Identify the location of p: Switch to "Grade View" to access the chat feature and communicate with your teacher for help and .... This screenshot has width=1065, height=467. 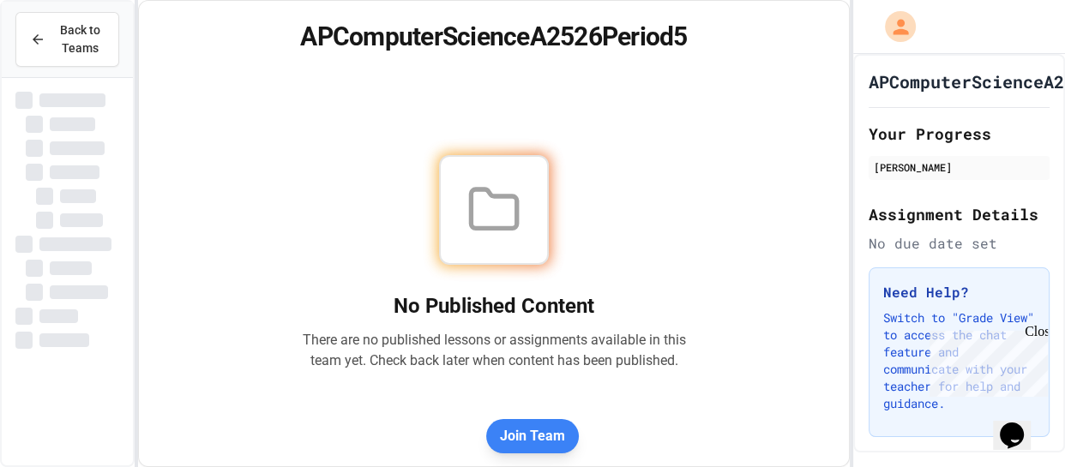
(959, 361).